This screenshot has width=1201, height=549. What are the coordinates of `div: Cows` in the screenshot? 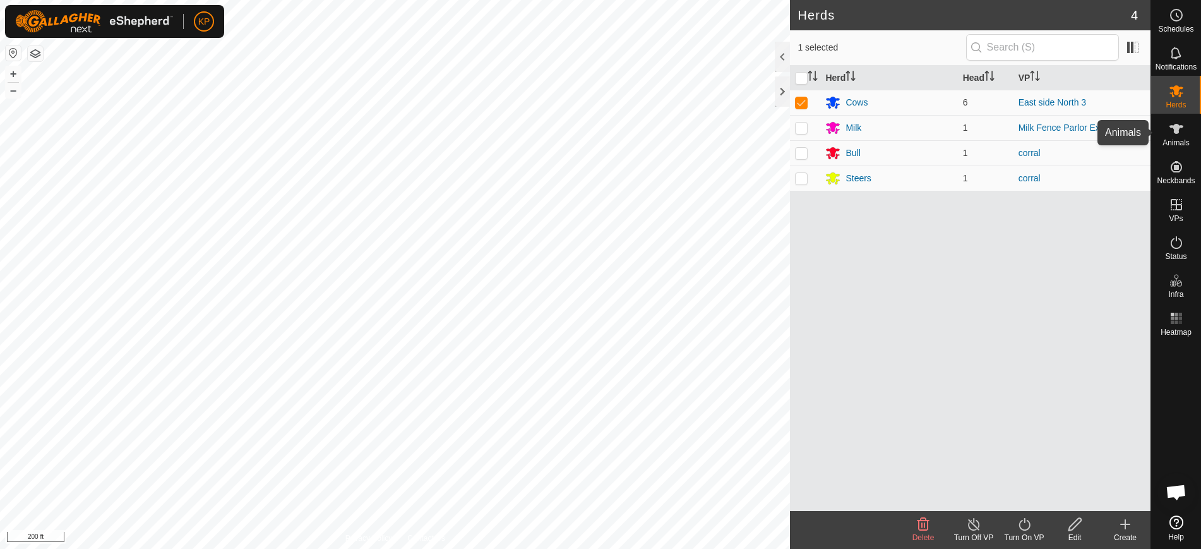 It's located at (856, 102).